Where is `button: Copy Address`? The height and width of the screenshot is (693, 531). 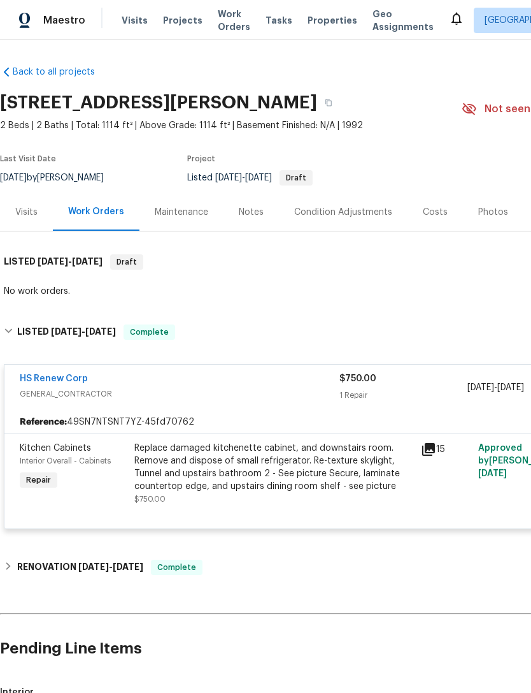
button: Copy Address is located at coordinates (329, 103).